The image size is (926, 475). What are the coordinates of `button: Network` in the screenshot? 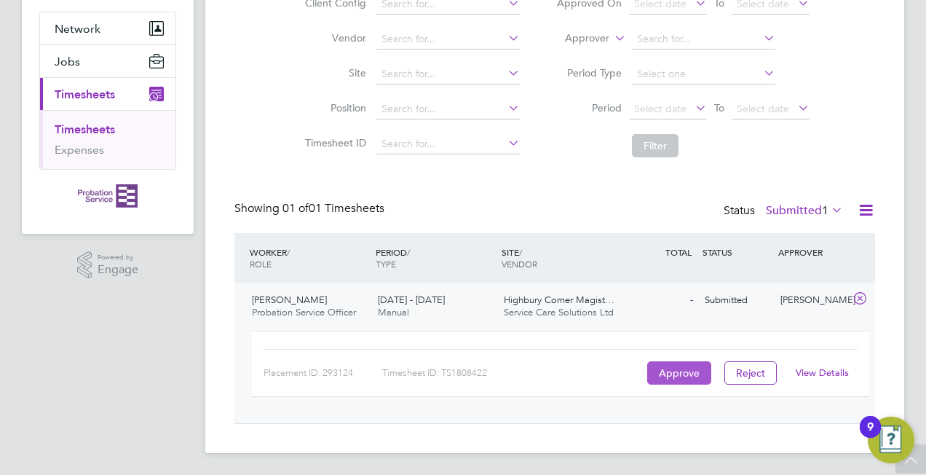 It's located at (108, 28).